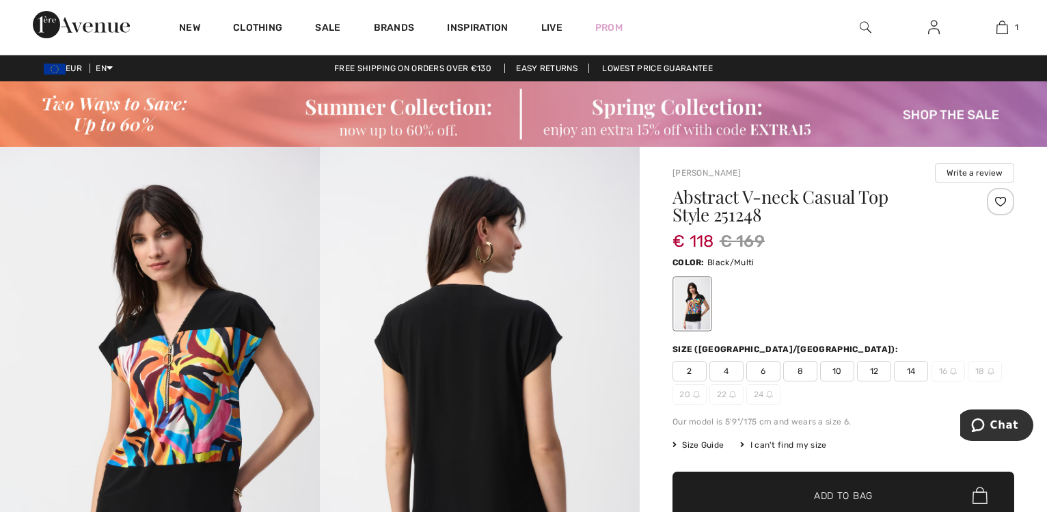 The height and width of the screenshot is (512, 1047). Describe the element at coordinates (394, 29) in the screenshot. I see `a: Brands` at that location.